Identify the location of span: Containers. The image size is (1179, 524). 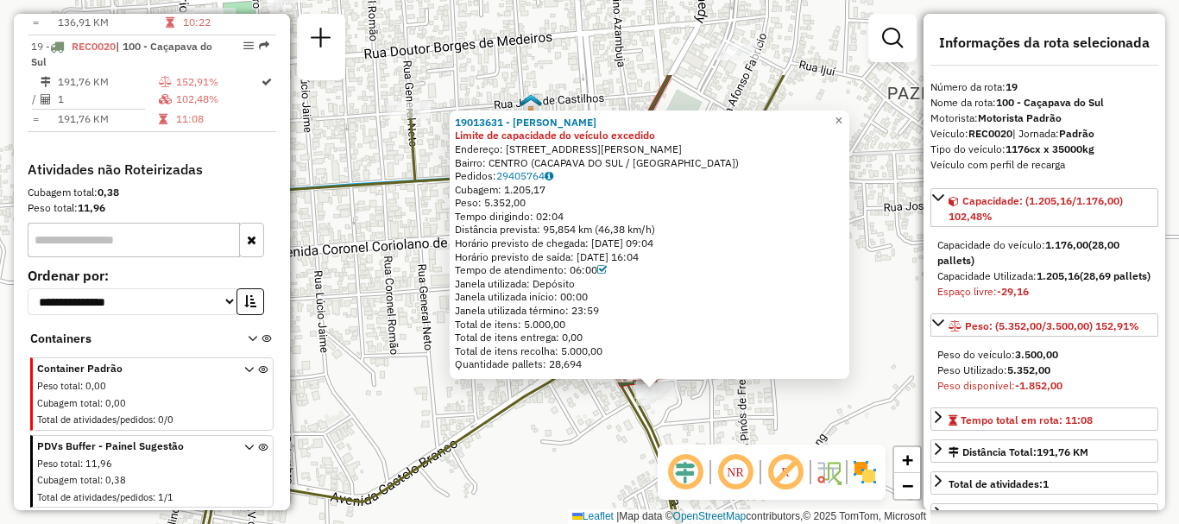
(128, 338).